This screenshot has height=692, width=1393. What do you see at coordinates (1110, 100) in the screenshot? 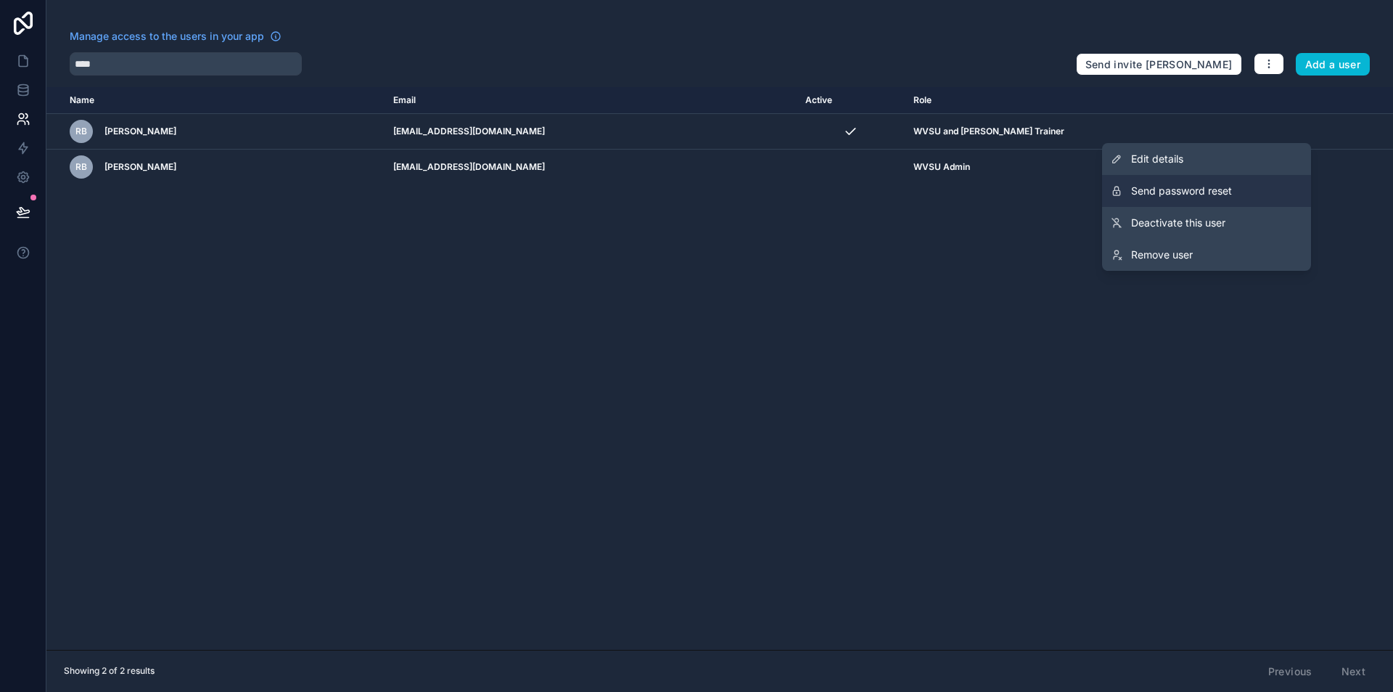
I see `th: Role` at bounding box center [1110, 100].